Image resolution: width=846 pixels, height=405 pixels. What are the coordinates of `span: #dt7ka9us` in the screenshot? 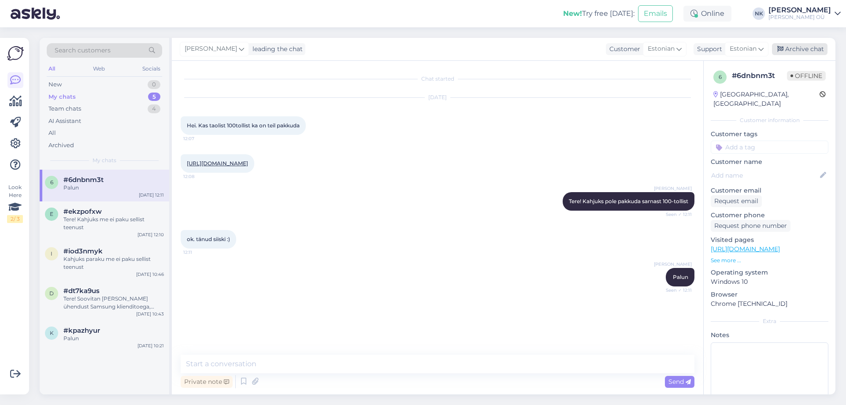 It's located at (82, 291).